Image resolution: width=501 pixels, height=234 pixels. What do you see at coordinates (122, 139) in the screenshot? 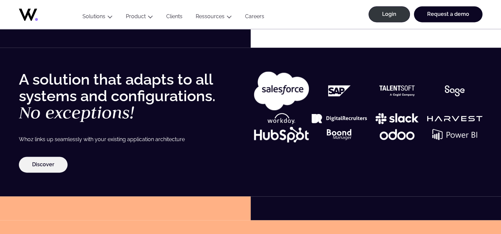
I see `p: Whoz links up seamlessly with your existing application architecture` at bounding box center [122, 139].